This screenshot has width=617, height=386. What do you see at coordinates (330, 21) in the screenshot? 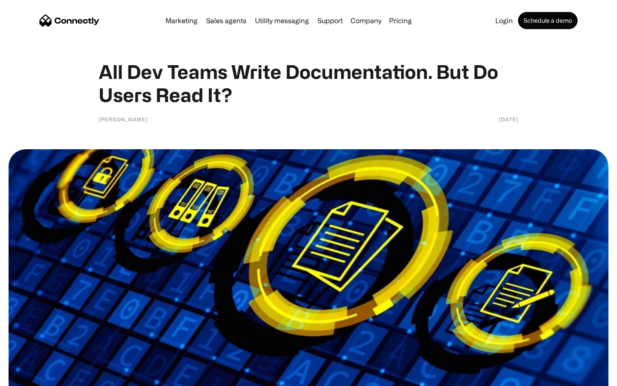
I see `a: Support` at bounding box center [330, 21].